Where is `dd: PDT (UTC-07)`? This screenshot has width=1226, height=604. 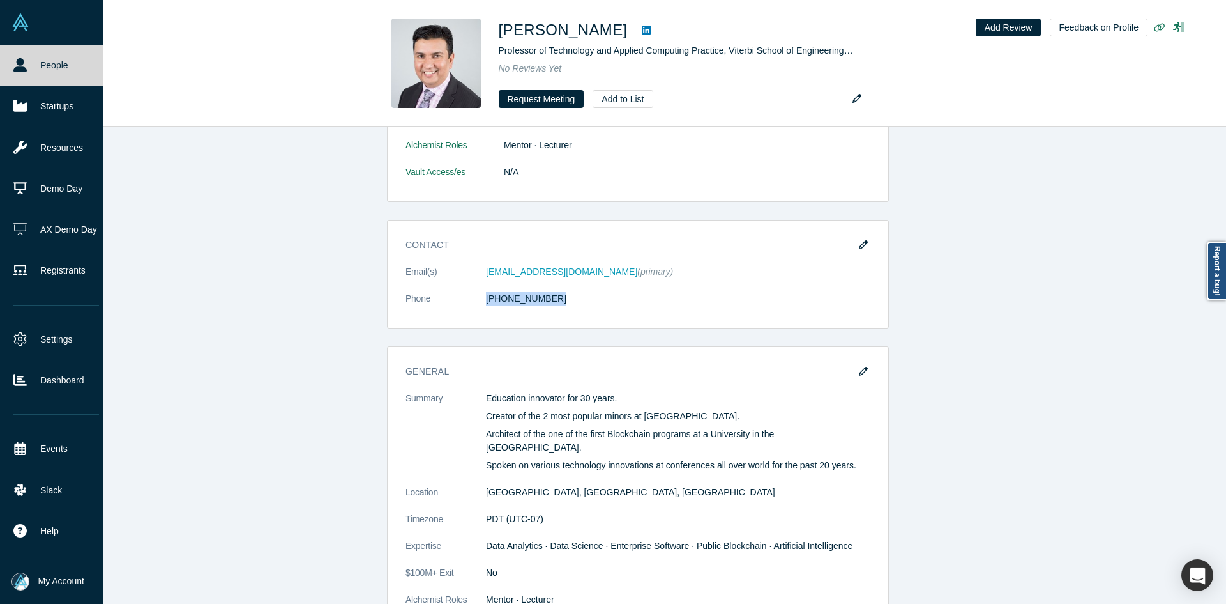
dd: PDT (UTC-07) is located at coordinates (678, 519).